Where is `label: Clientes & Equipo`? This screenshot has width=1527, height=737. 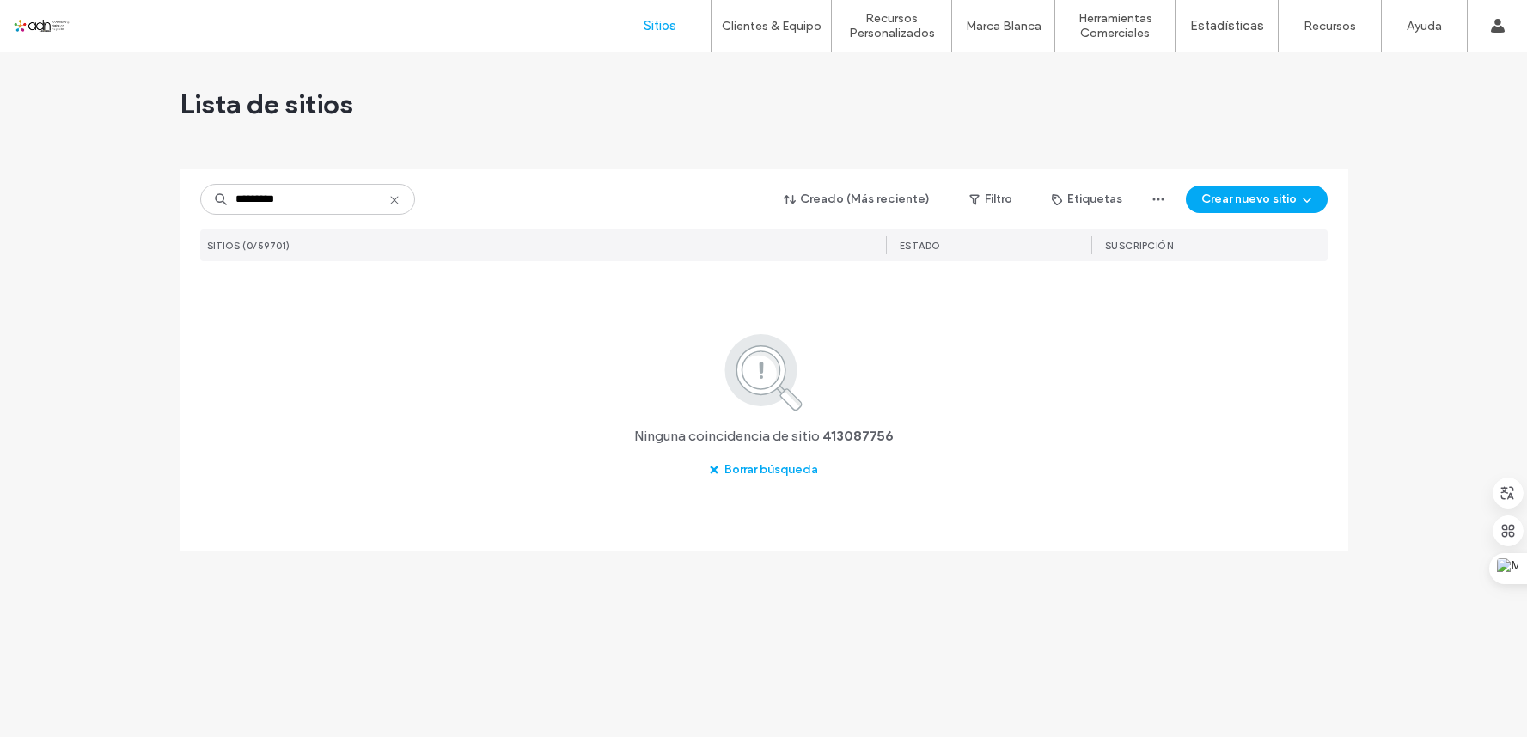 label: Clientes & Equipo is located at coordinates (772, 26).